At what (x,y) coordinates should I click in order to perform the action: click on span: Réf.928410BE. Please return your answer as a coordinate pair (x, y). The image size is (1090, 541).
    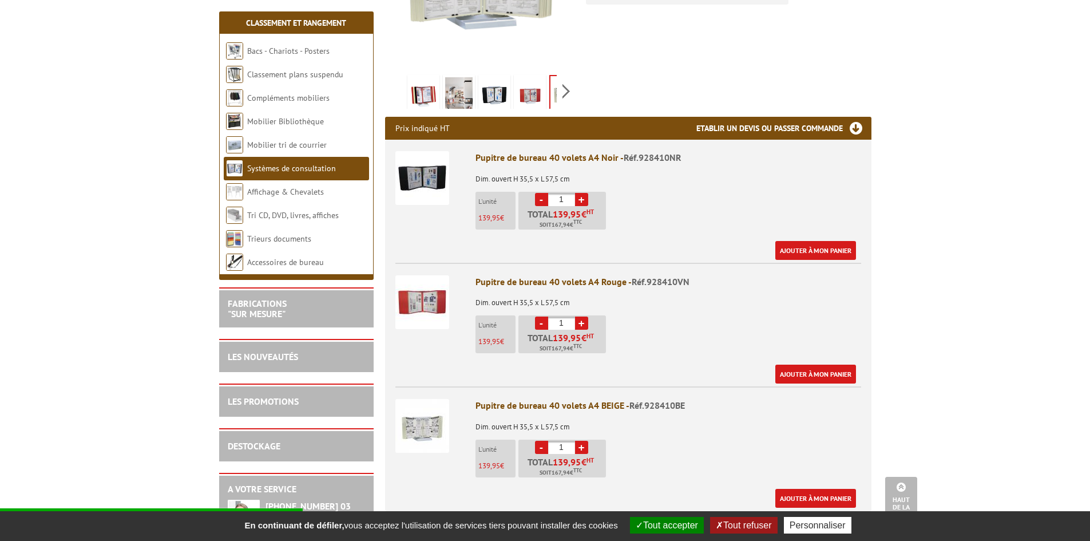
    Looking at the image, I should click on (657, 405).